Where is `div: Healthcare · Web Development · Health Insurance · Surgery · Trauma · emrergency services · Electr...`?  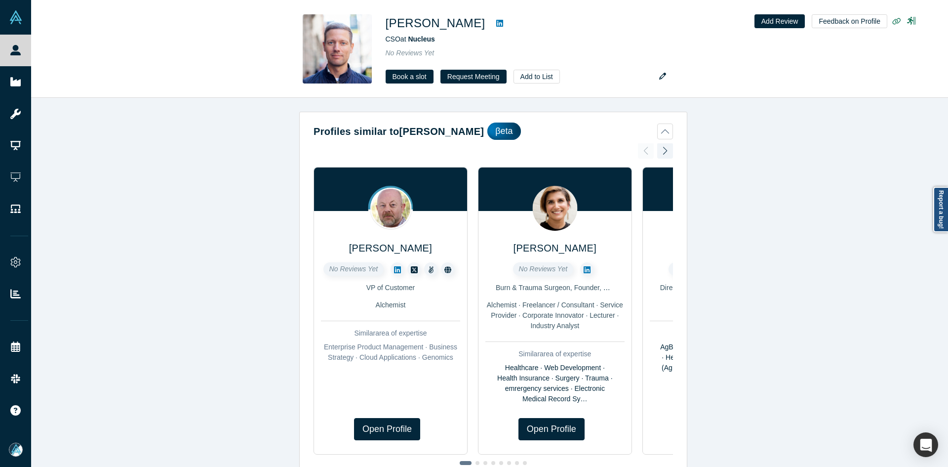 div: Healthcare · Web Development · Health Insurance · Surgery · Trauma · emrergency services · Electr... is located at coordinates (555, 383).